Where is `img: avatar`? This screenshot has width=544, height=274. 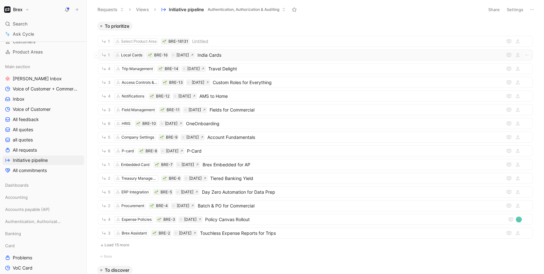
img: avatar is located at coordinates (519, 219).